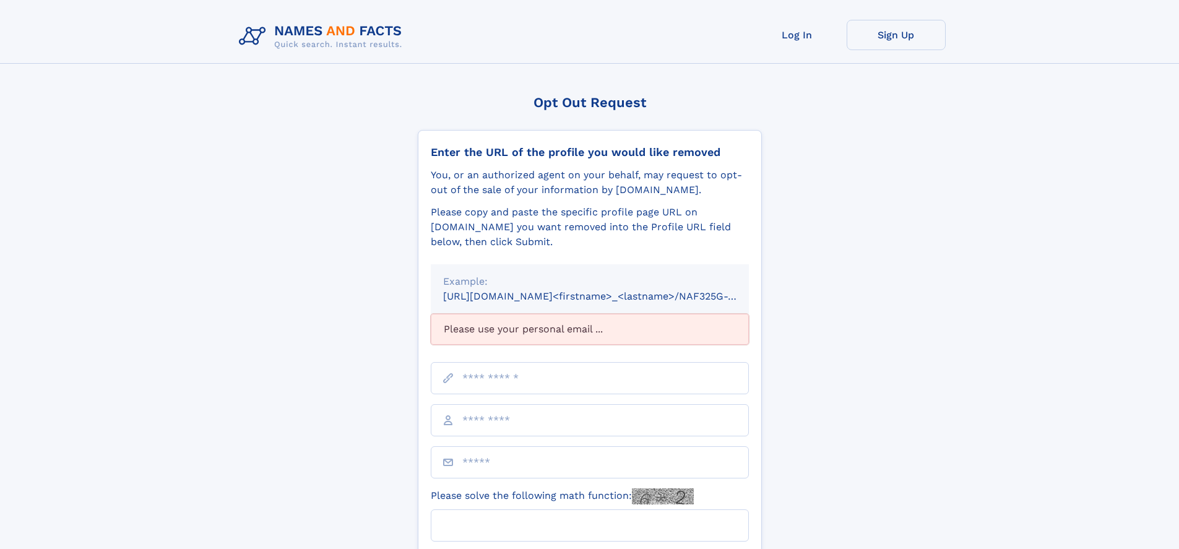 This screenshot has height=549, width=1179. I want to click on img: Logo Names and Facts, so click(323, 37).